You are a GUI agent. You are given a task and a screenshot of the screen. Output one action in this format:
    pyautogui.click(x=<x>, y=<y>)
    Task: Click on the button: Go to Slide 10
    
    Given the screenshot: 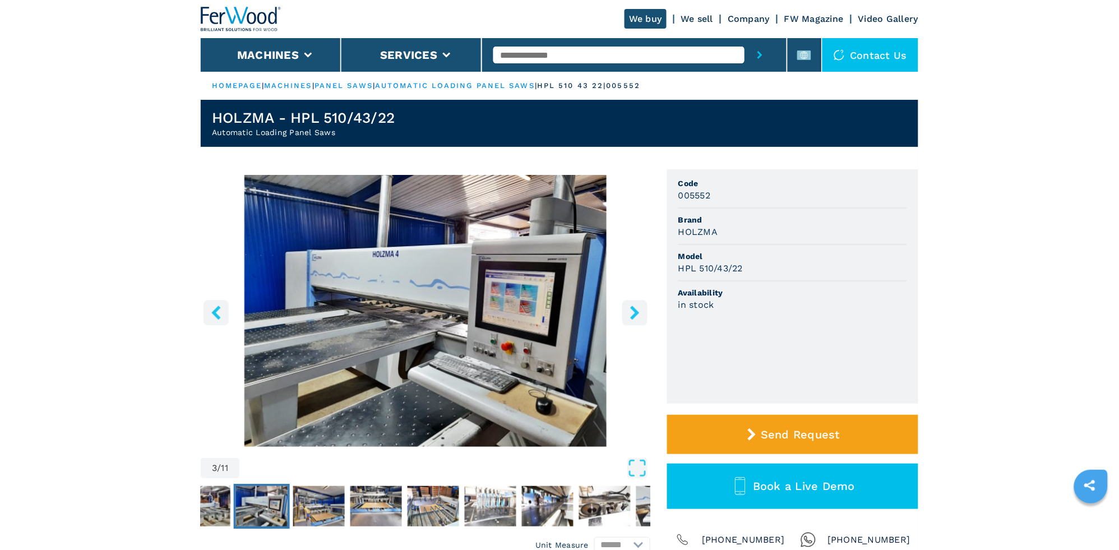 What is the action you would take?
    pyautogui.click(x=662, y=506)
    